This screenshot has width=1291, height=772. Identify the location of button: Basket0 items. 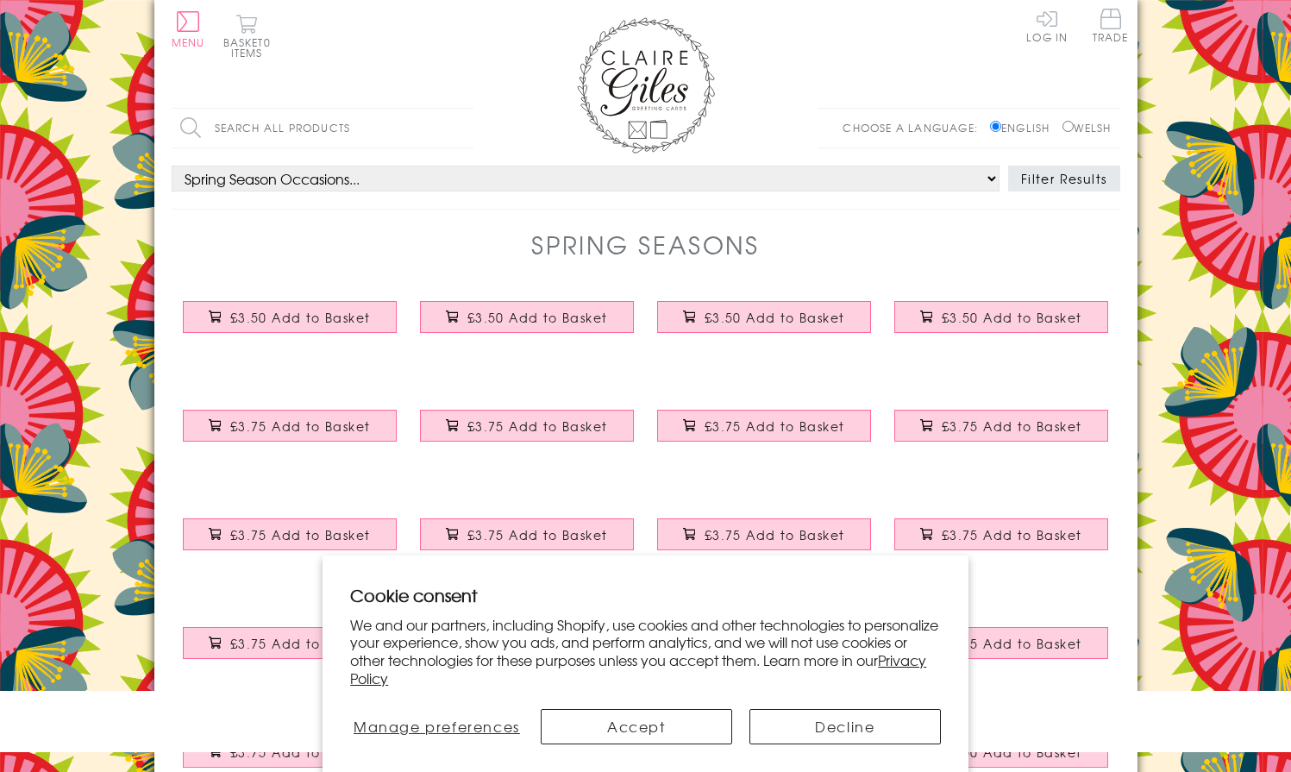
(247, 35).